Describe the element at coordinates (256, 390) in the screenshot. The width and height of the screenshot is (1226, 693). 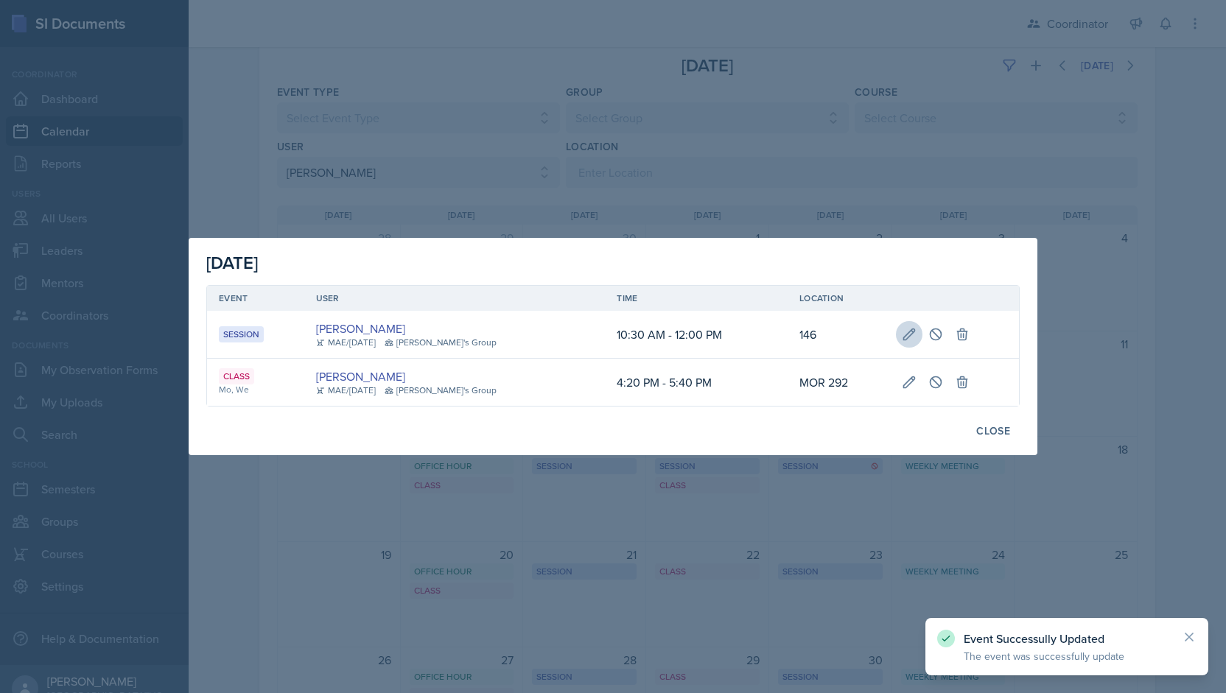
I see `div: Mo, We` at that location.